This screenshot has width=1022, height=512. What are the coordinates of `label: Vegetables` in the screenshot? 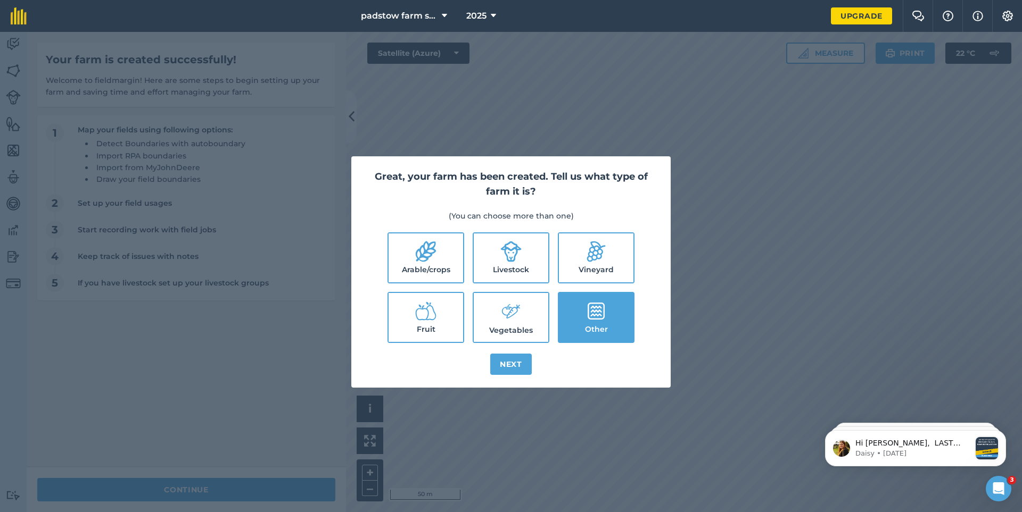 It's located at (511, 318).